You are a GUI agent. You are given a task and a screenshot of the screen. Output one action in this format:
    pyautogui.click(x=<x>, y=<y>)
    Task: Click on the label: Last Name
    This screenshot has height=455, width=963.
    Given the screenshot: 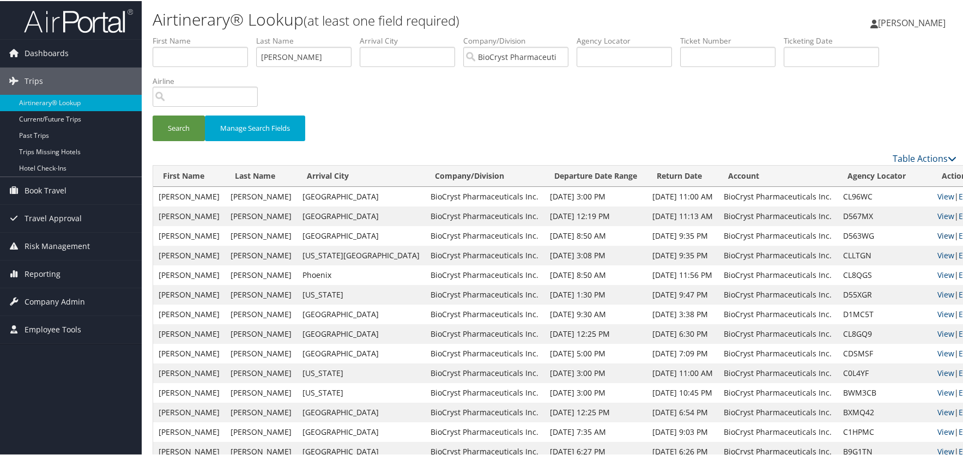 What is the action you would take?
    pyautogui.click(x=308, y=40)
    